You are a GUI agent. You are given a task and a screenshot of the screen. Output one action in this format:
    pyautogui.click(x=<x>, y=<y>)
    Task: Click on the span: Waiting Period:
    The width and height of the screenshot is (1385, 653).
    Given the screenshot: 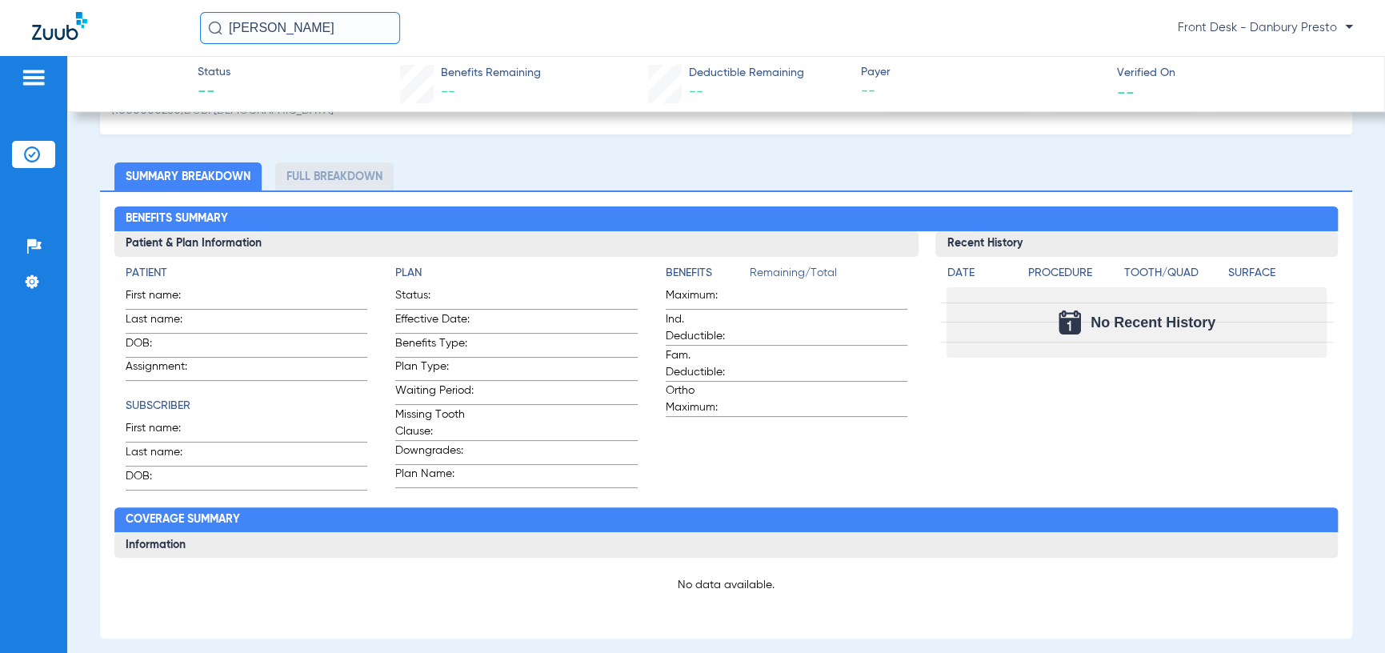 What is the action you would take?
    pyautogui.click(x=434, y=393)
    